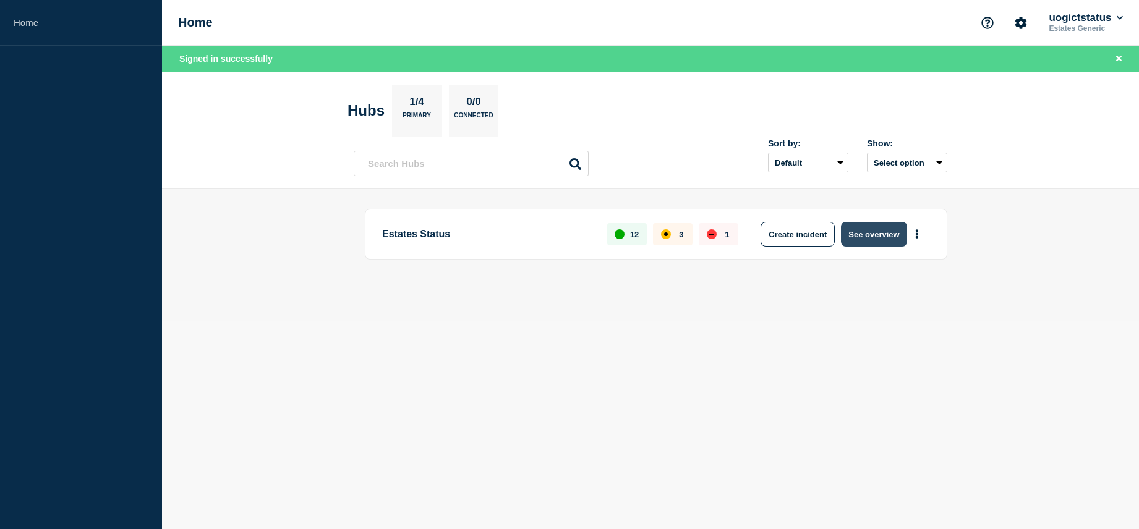 The width and height of the screenshot is (1139, 529). I want to click on button: uogictstatus, so click(1085, 18).